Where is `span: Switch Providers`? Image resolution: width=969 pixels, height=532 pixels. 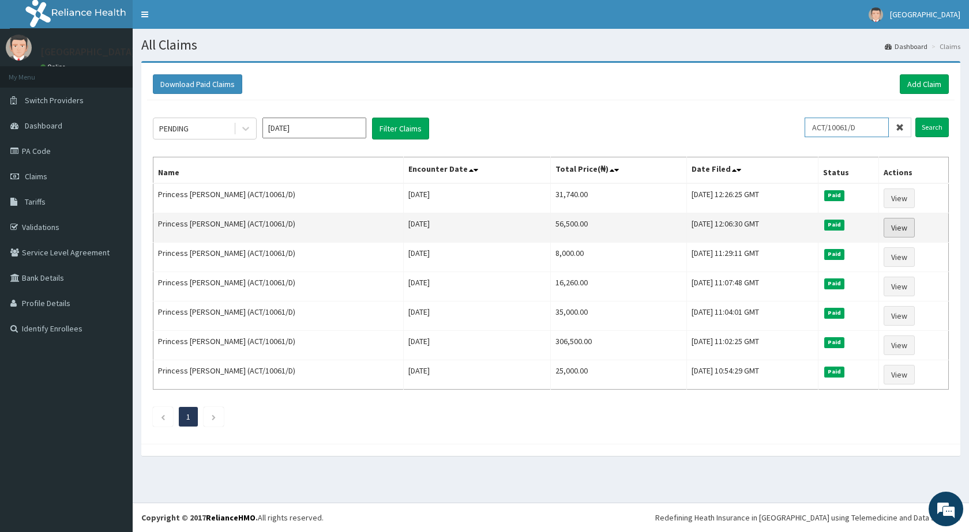 span: Switch Providers is located at coordinates (54, 100).